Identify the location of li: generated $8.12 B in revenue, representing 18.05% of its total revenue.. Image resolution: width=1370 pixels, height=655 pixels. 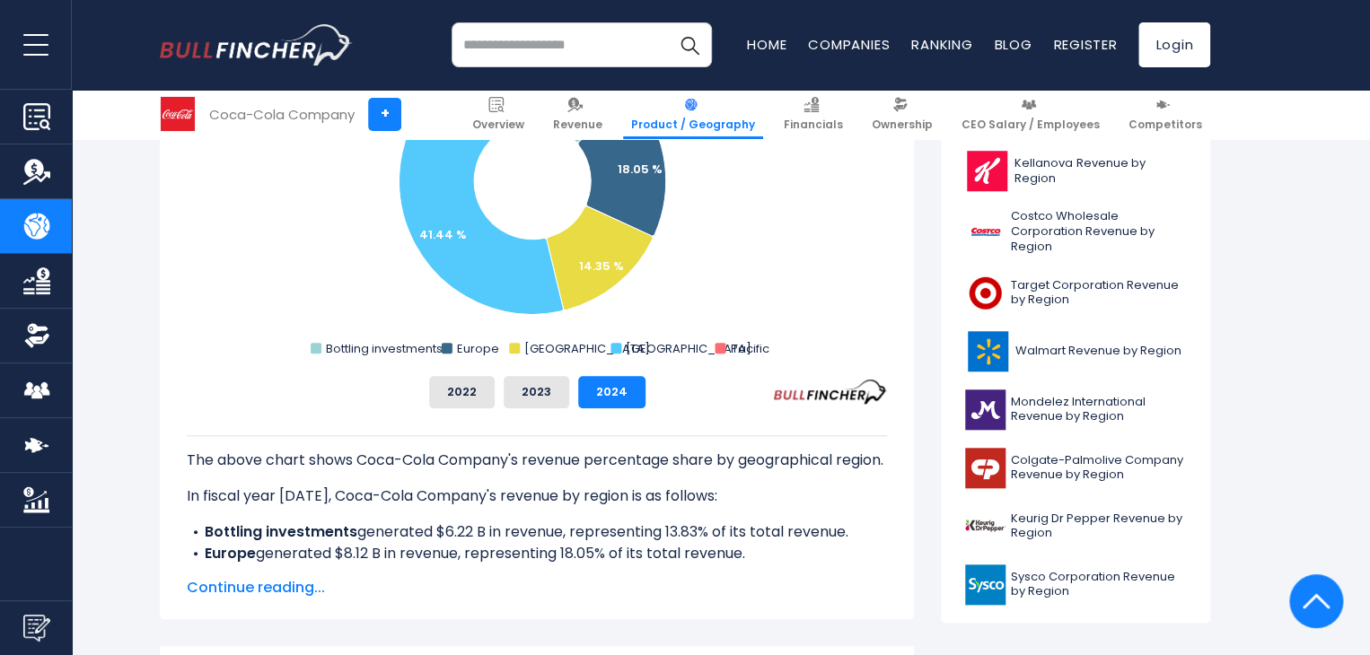
(537, 554).